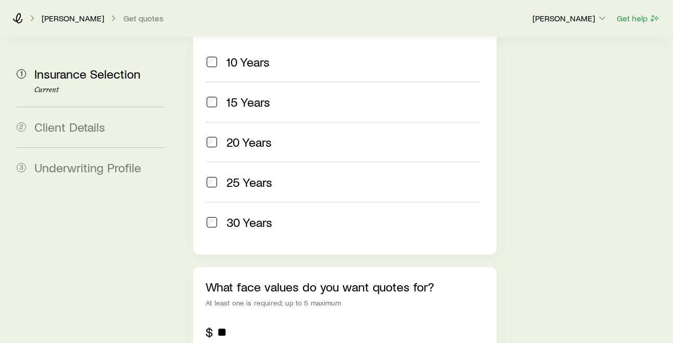 The width and height of the screenshot is (673, 343). What do you see at coordinates (638, 18) in the screenshot?
I see `button: Get help` at bounding box center [638, 18].